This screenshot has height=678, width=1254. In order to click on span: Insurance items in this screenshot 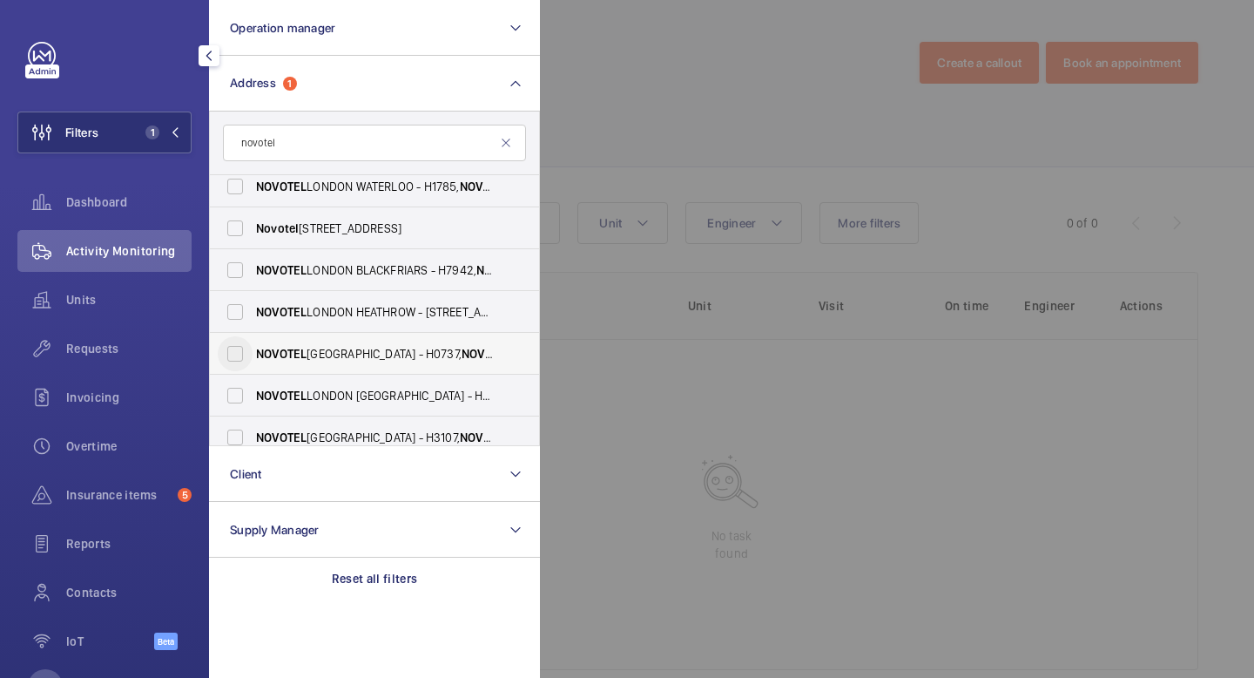, I will do `click(118, 495)`.